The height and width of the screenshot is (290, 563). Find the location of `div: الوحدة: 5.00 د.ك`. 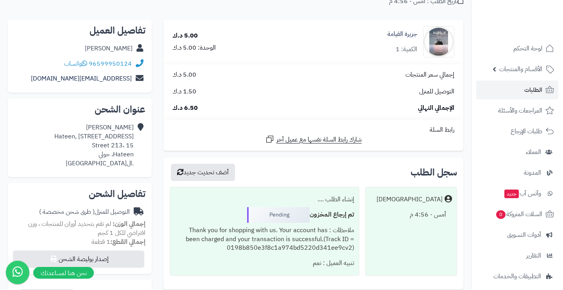

div: الوحدة: 5.00 د.ك is located at coordinates (194, 48).